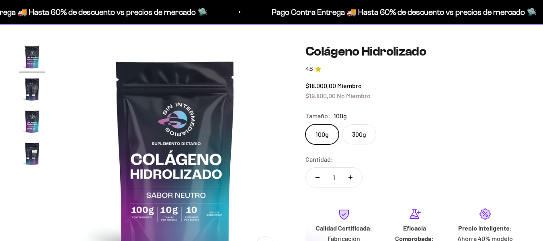  What do you see at coordinates (485, 228) in the screenshot?
I see `strong: Precio Inteligente:` at bounding box center [485, 228].